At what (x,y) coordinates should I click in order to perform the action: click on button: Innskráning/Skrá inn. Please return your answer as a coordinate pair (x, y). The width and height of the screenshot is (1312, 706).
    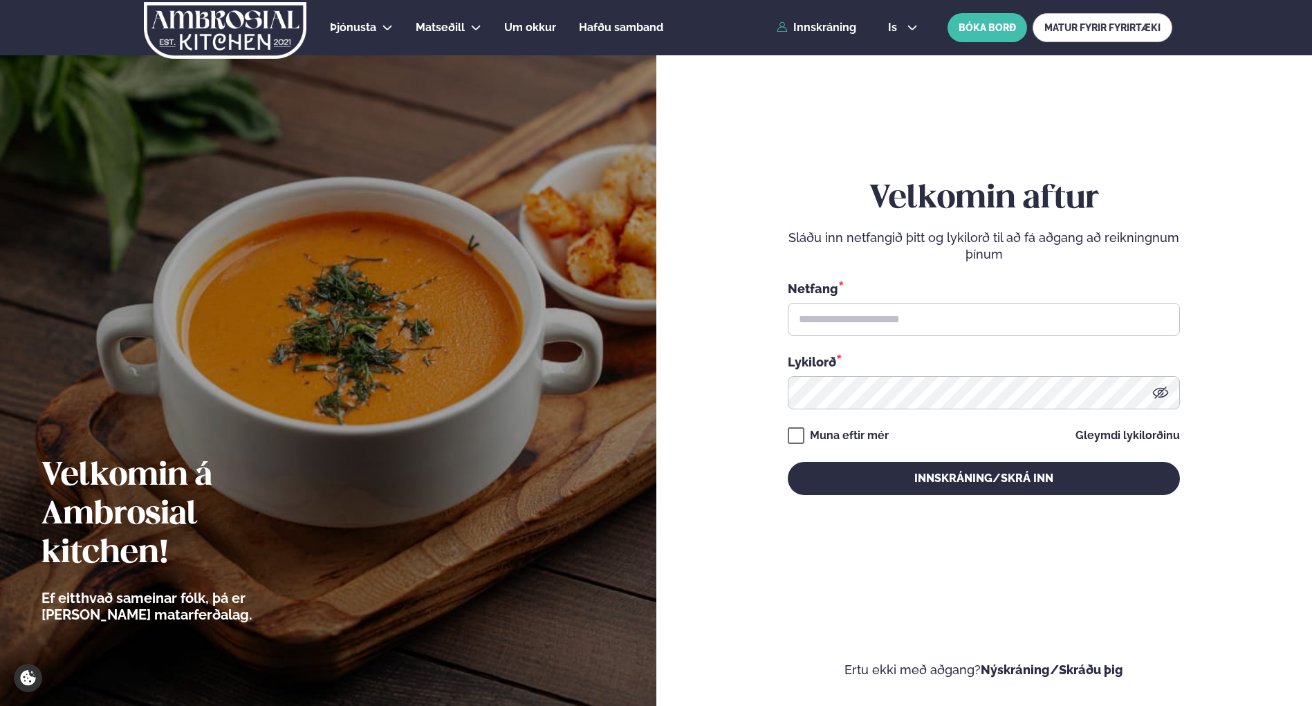
    Looking at the image, I should click on (983, 478).